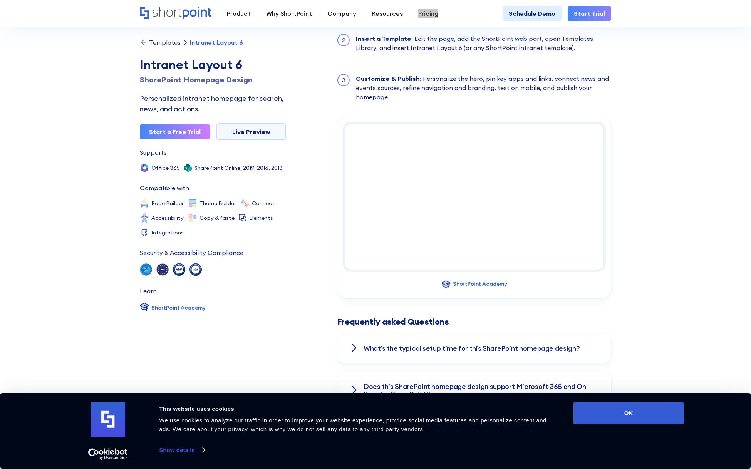 The width and height of the screenshot is (751, 469). Describe the element at coordinates (483, 43) in the screenshot. I see `div: : Edit the page, add the ShortPoint web part, open Templates Library, and insert Intranet Layout ...` at that location.